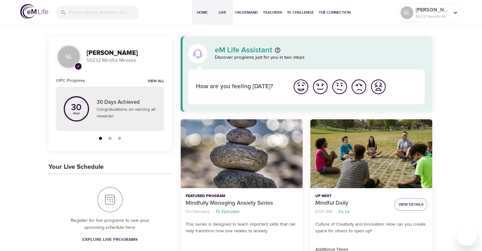 Image resolution: width=482 pixels, height=251 pixels. I want to click on button: Mindfully Managing Anxiety Series, so click(242, 153).